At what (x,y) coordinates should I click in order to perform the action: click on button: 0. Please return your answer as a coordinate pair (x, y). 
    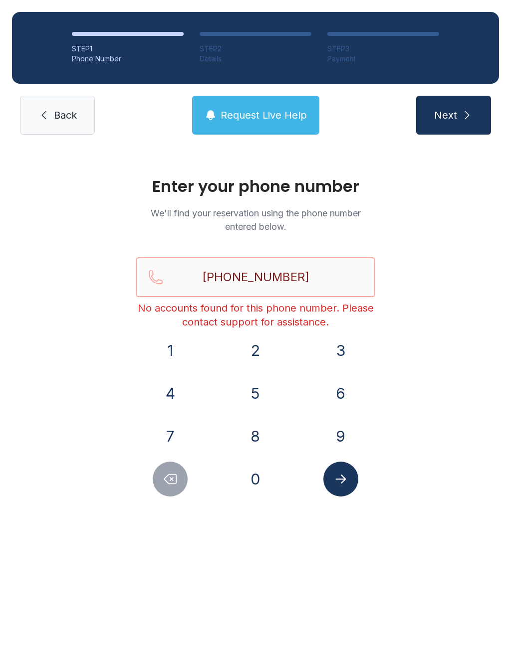
    Looking at the image, I should click on (255, 479).